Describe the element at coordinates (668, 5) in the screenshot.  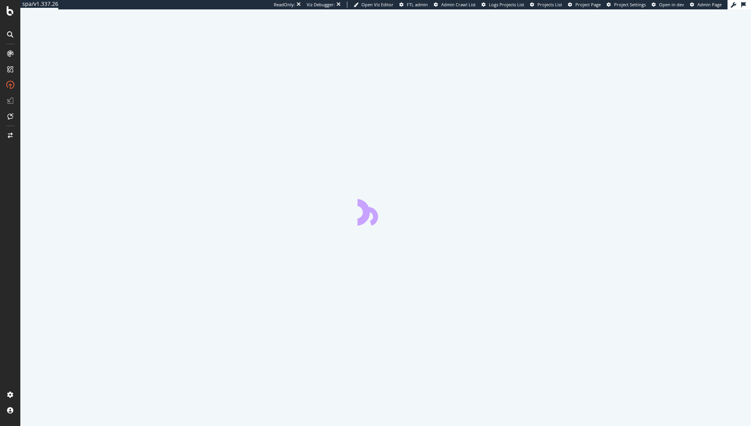
I see `a: Open in dev` at that location.